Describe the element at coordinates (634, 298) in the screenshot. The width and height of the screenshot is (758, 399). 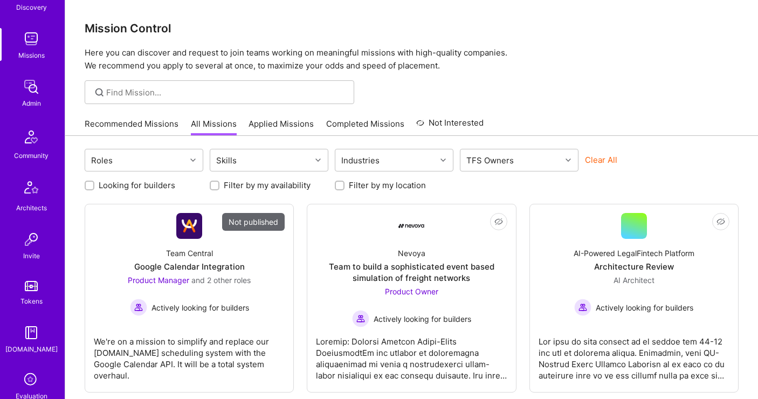
I see `a: AI-Powered LegalFintech PlatformArchitecture ReviewAI Architect Actively looking for buildersActi...` at that location.